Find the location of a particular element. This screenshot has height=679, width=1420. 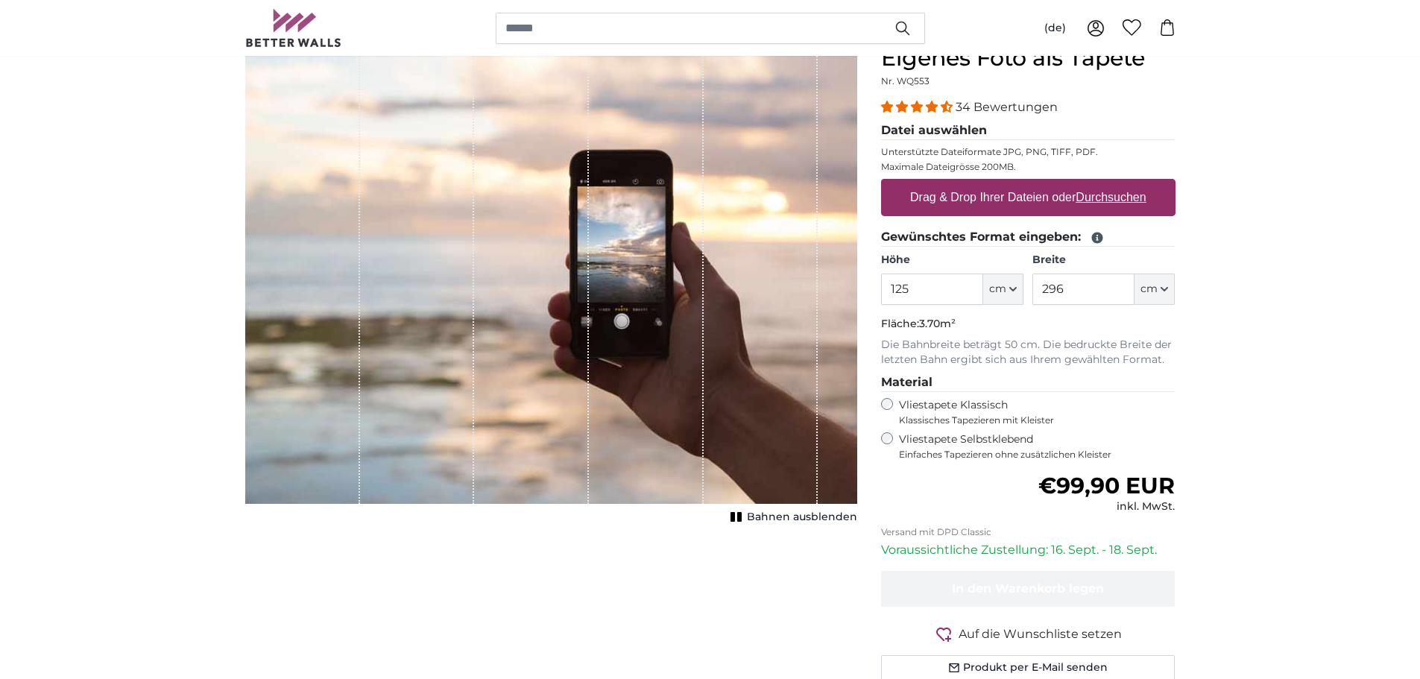

button: Auf die Wunschliste setzen is located at coordinates (1028, 634).